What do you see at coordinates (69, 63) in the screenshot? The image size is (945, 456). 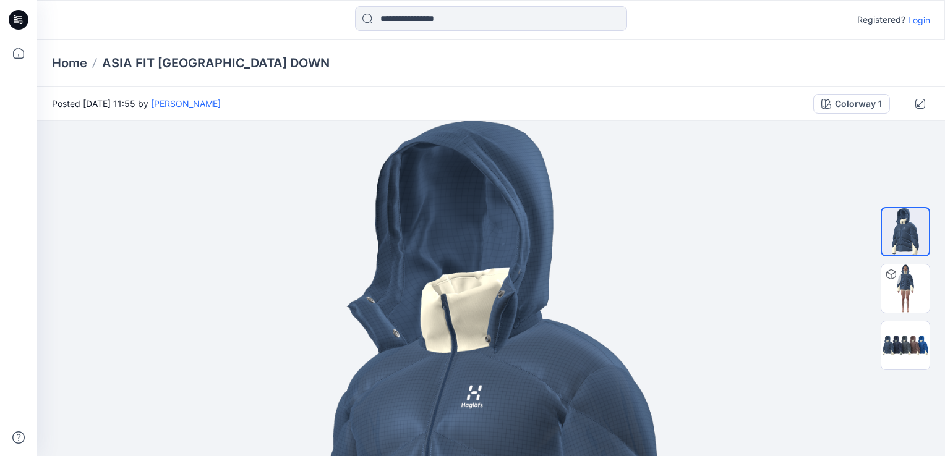 I see `p: Home` at bounding box center [69, 63].